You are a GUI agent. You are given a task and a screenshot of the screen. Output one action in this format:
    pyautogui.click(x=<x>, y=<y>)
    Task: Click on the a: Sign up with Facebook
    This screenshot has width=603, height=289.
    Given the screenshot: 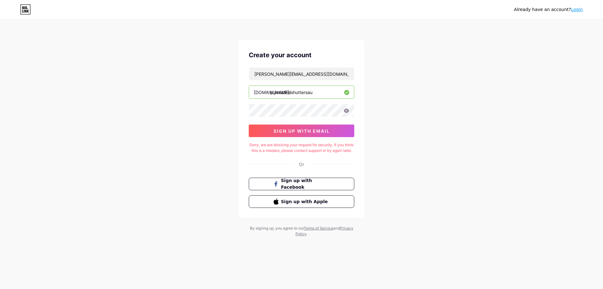 What is the action you would take?
    pyautogui.click(x=301, y=184)
    